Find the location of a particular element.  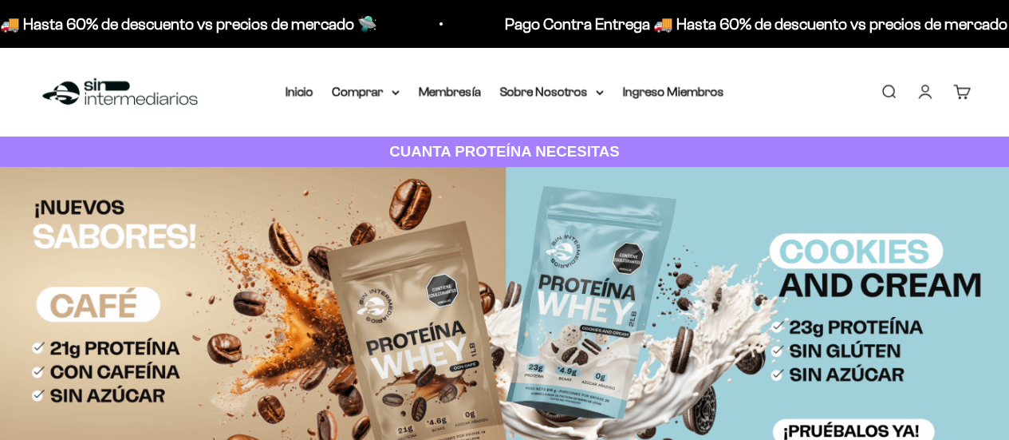

strong: CUANTA PROTEÍNA NECESITAS is located at coordinates (504, 151).